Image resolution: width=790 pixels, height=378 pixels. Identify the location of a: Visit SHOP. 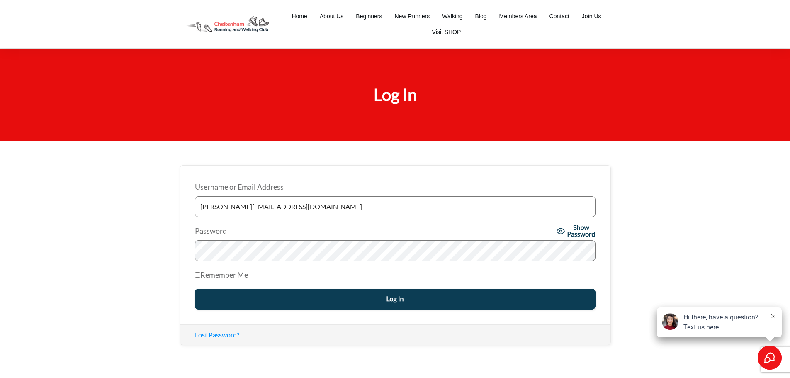
(447, 32).